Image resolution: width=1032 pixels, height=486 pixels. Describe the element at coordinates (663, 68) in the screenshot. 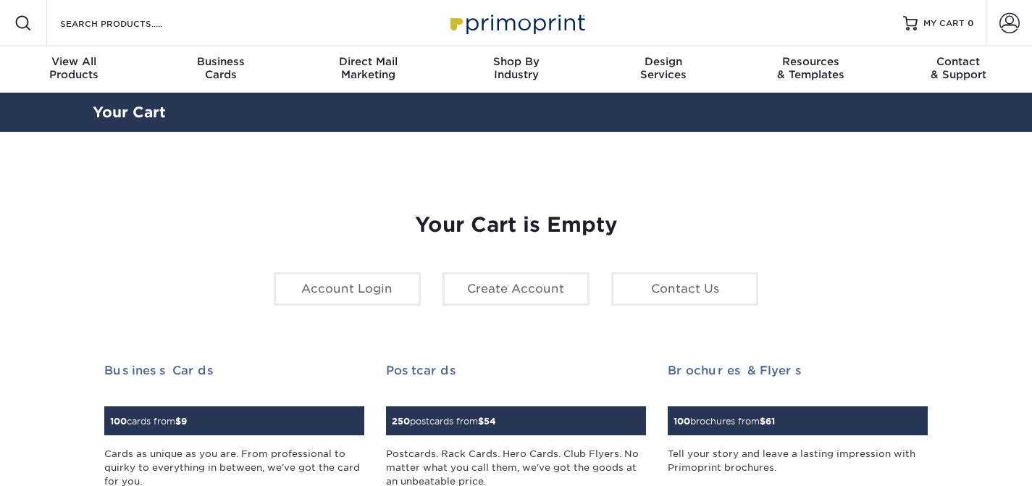

I see `div: Services` at that location.